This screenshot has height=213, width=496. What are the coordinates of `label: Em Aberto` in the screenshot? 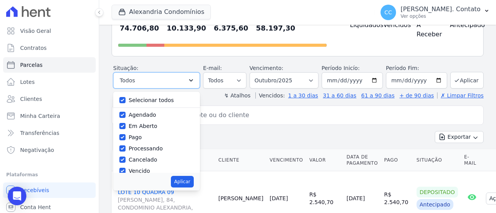 It's located at (143, 126).